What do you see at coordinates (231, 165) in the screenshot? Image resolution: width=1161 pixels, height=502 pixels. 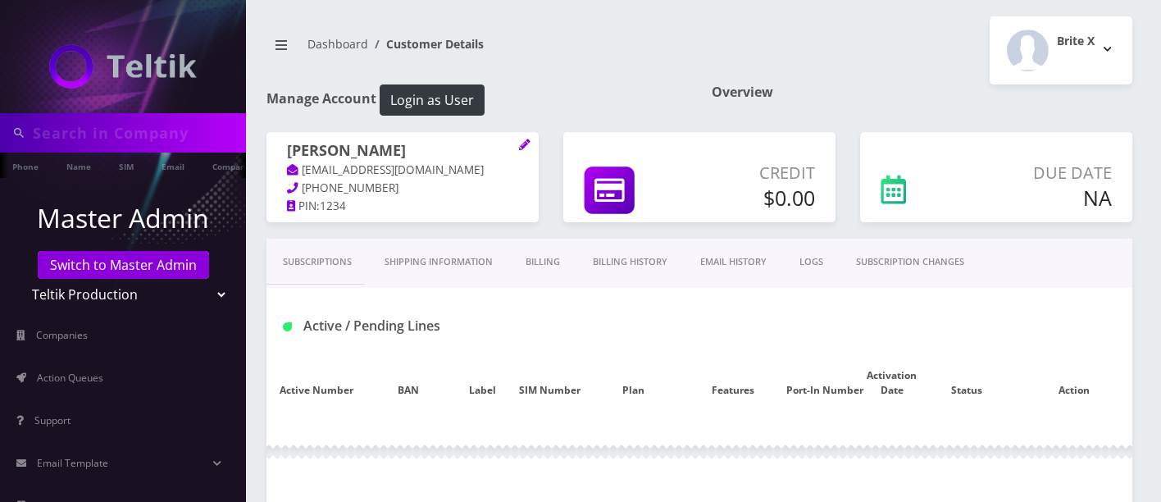 I see `a: Company` at bounding box center [231, 165].